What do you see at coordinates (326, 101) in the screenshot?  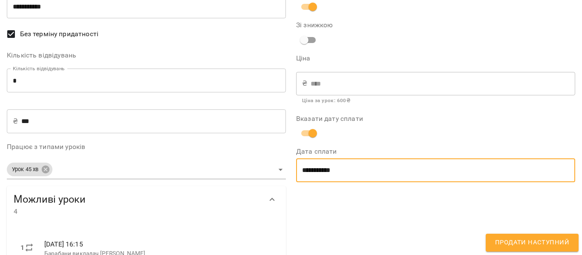 I see `b: Ціна за урок : 600 ₴` at bounding box center [326, 101].